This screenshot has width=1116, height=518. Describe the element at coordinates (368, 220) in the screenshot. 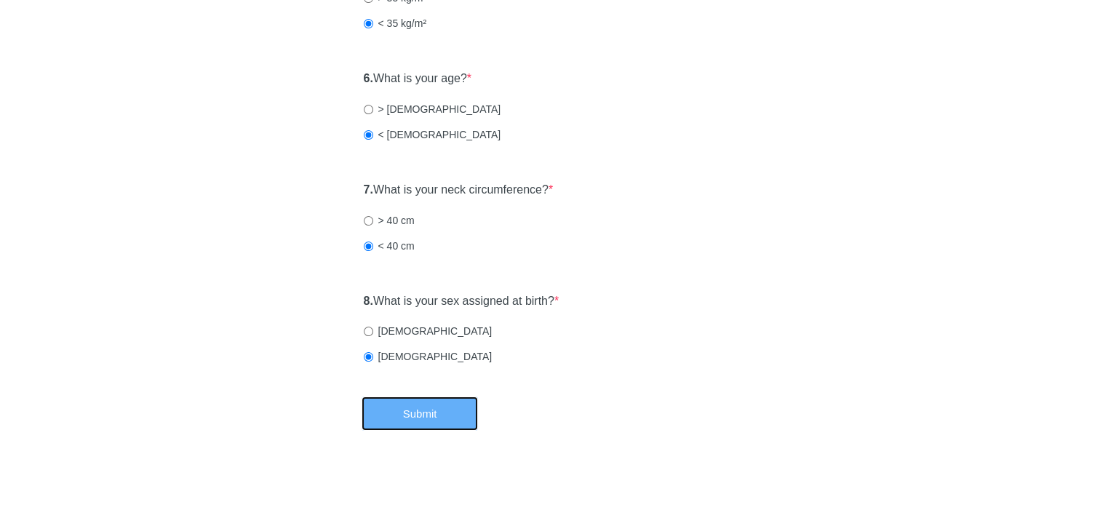

I see `input: > 40 cm` at that location.